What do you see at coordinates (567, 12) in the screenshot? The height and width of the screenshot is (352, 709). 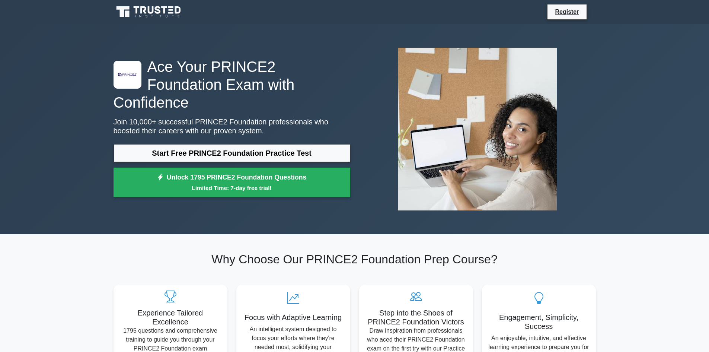 I see `a: Register` at bounding box center [567, 12].